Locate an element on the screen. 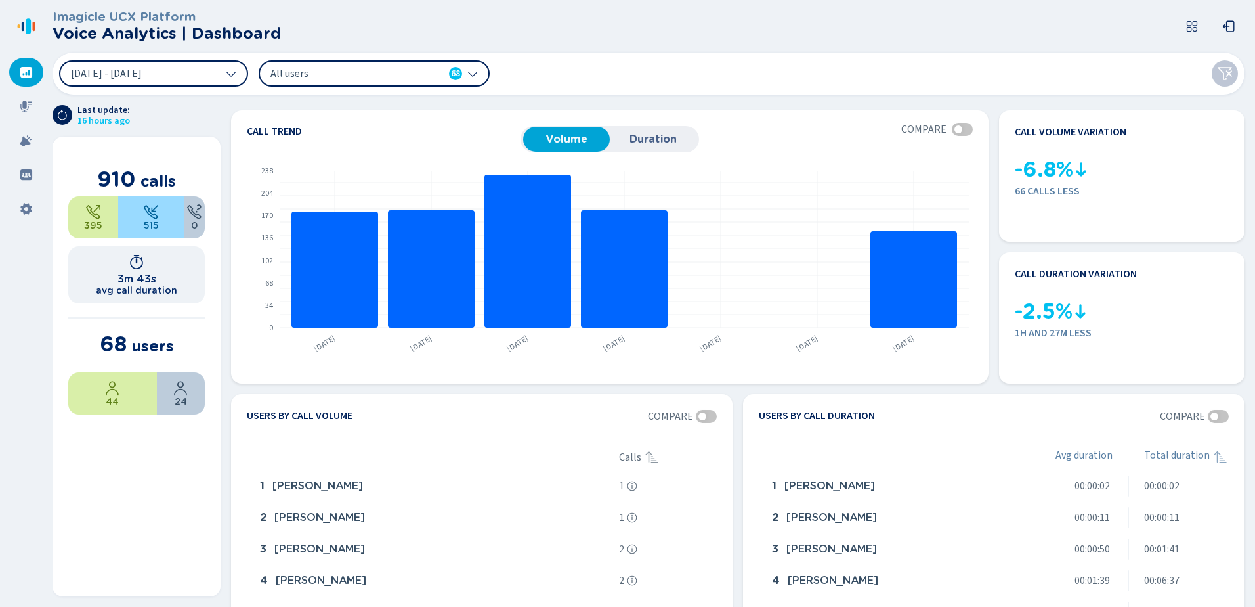 The height and width of the screenshot is (607, 1255). span: calls is located at coordinates (158, 181).